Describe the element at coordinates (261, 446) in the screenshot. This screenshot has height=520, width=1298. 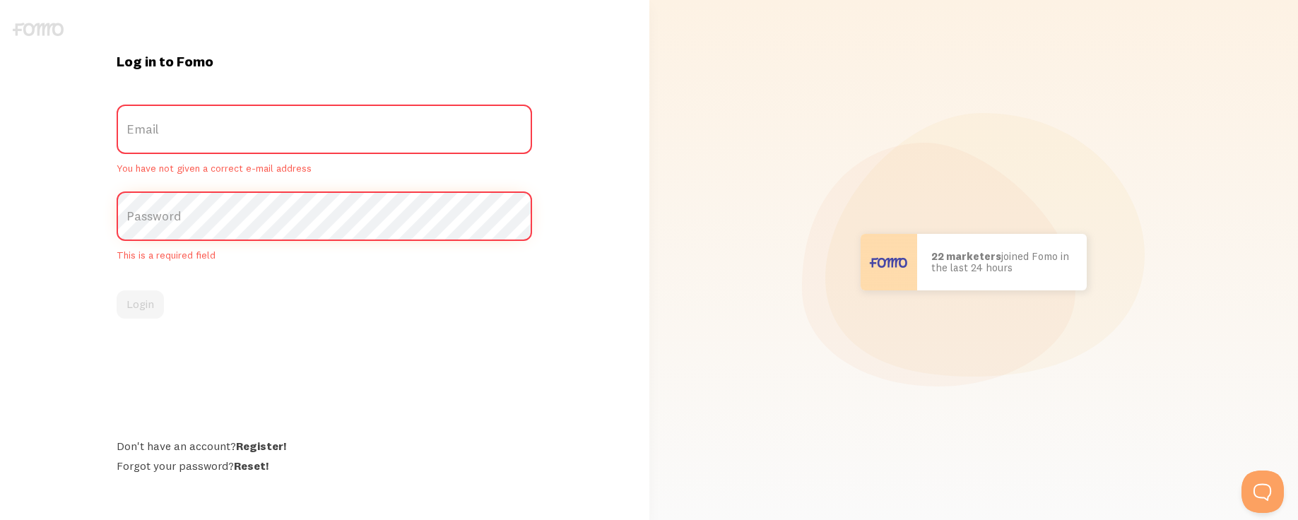
I see `a: Register!` at that location.